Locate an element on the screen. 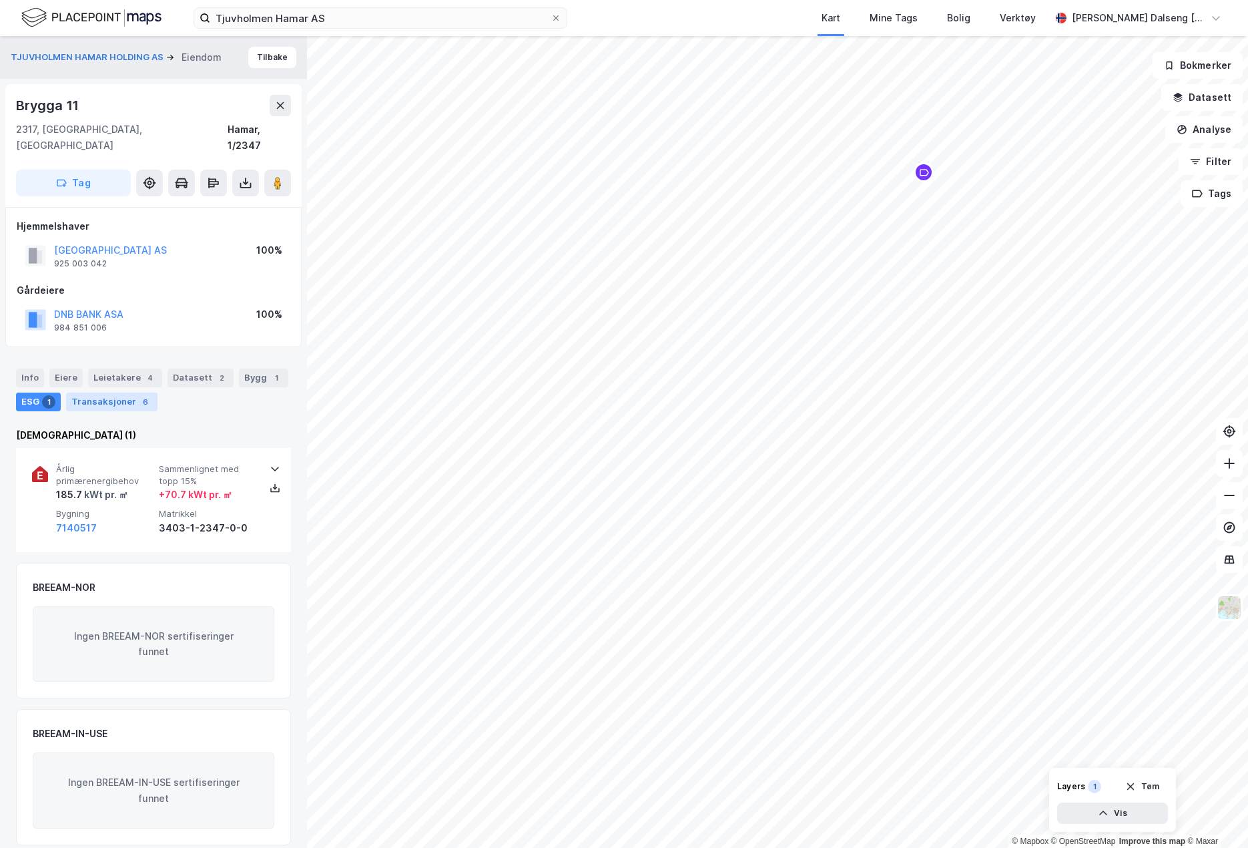 This screenshot has width=1248, height=848. div: 2 is located at coordinates (222, 378).